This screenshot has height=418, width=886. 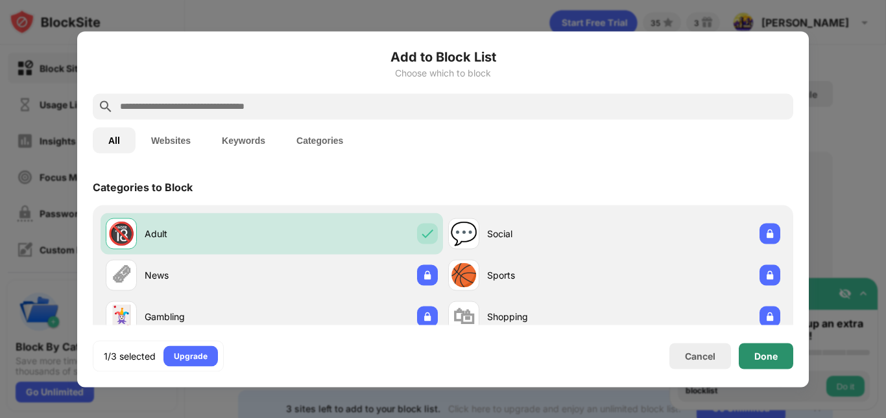 What do you see at coordinates (208, 234) in the screenshot?
I see `div: Adult` at bounding box center [208, 234].